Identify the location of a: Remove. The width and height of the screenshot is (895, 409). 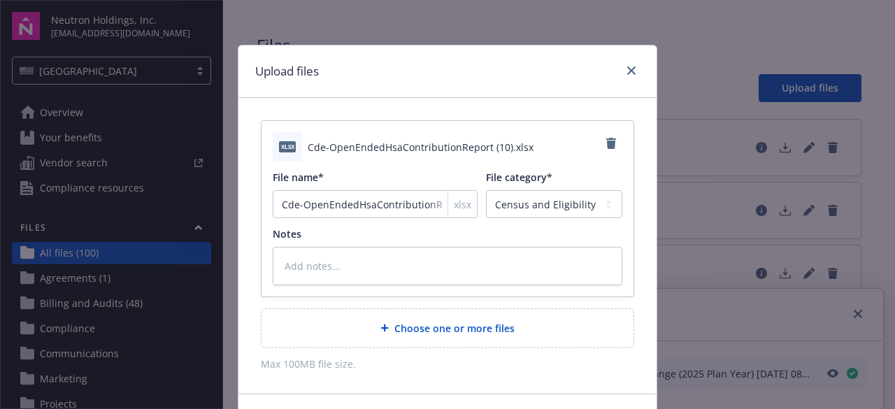
(611, 143).